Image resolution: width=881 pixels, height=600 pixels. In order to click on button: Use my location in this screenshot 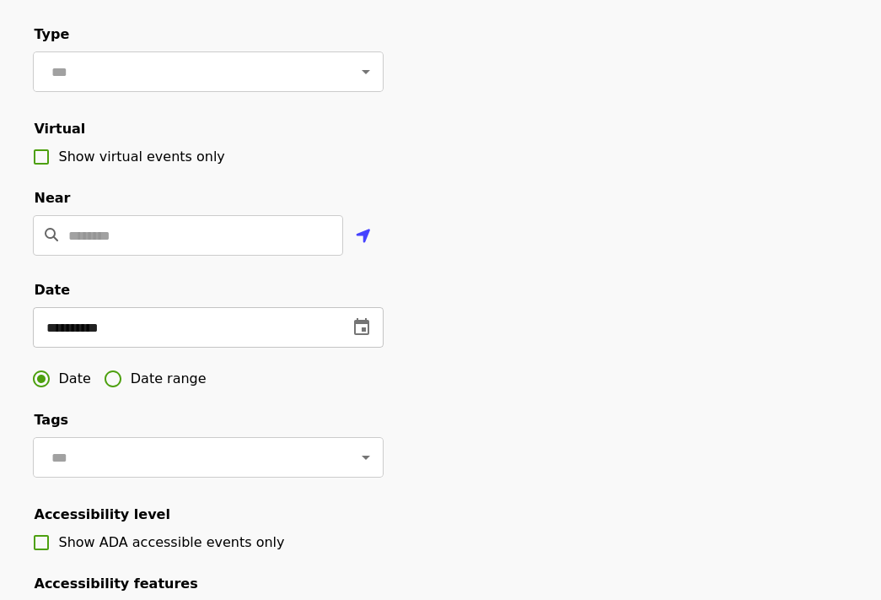, I will do `click(364, 237)`.